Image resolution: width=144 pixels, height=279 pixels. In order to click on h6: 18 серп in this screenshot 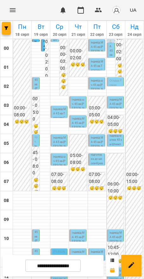, I will do `click(22, 35)`.